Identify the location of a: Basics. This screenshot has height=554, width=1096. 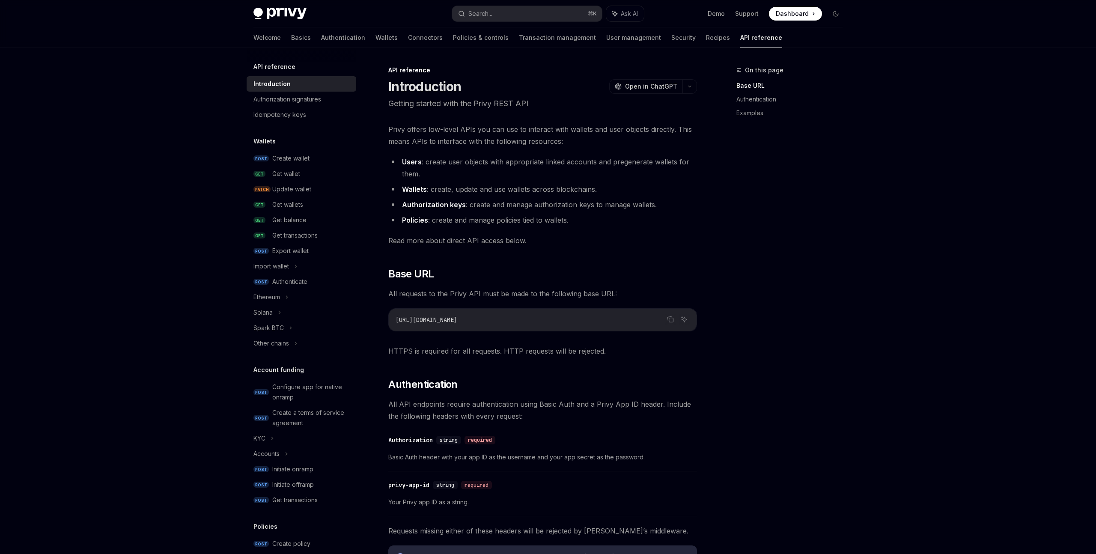
(301, 38).